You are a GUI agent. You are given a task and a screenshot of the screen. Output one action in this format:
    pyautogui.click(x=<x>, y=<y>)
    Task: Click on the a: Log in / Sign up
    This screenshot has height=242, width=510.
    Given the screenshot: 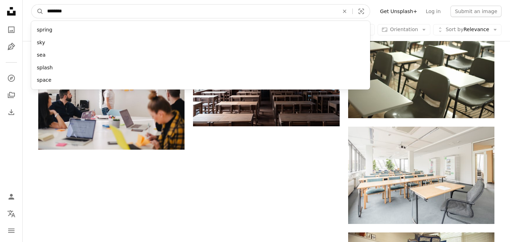 What is the action you would take?
    pyautogui.click(x=11, y=197)
    